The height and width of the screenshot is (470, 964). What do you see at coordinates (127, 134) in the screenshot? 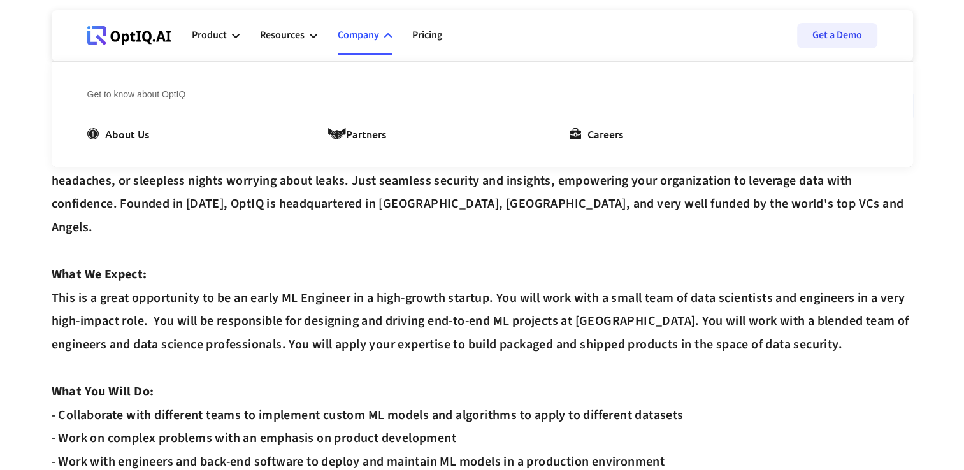
I see `div: About Us` at bounding box center [127, 134].